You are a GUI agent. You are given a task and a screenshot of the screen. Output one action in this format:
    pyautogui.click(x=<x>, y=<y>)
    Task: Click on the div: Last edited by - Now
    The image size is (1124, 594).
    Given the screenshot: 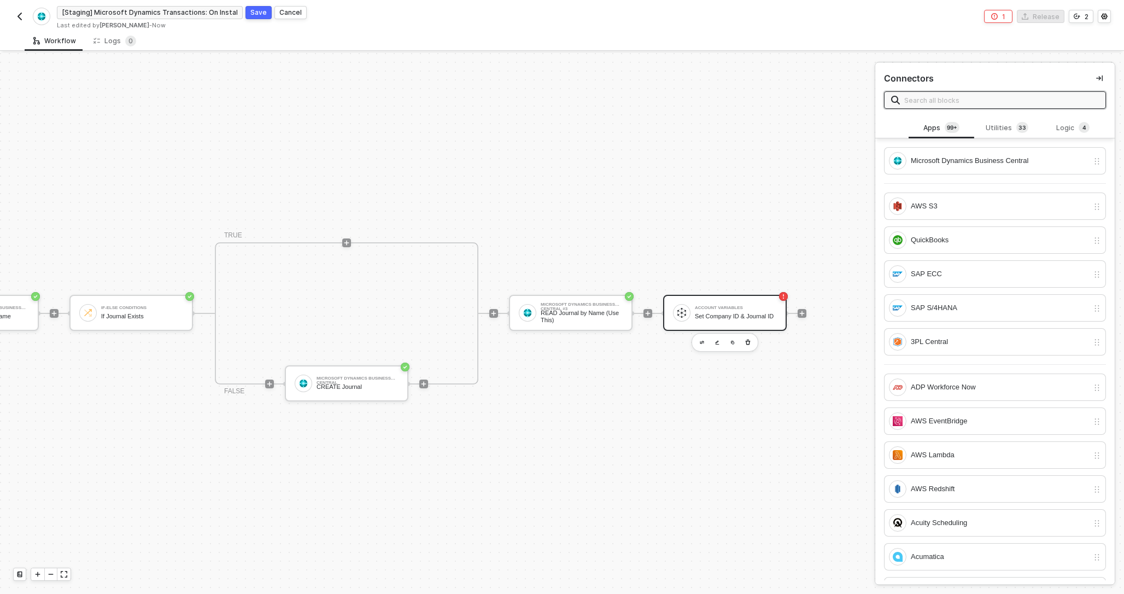 What is the action you would take?
    pyautogui.click(x=309, y=25)
    